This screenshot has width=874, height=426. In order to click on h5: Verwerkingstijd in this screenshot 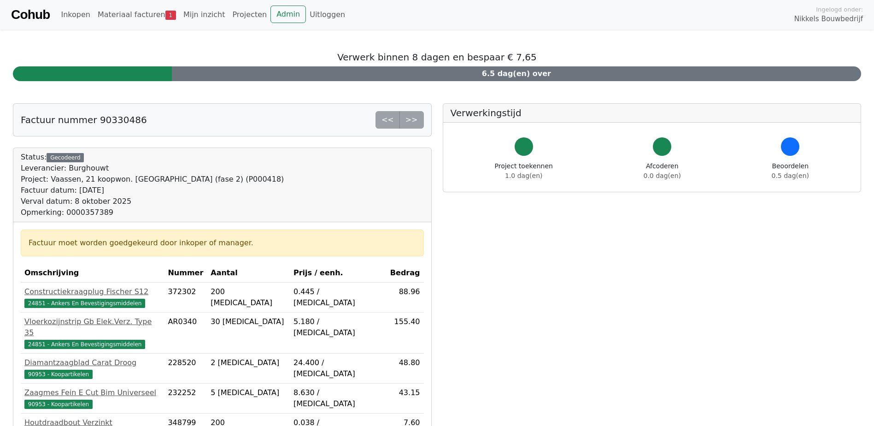, I will do `click(652, 113)`.